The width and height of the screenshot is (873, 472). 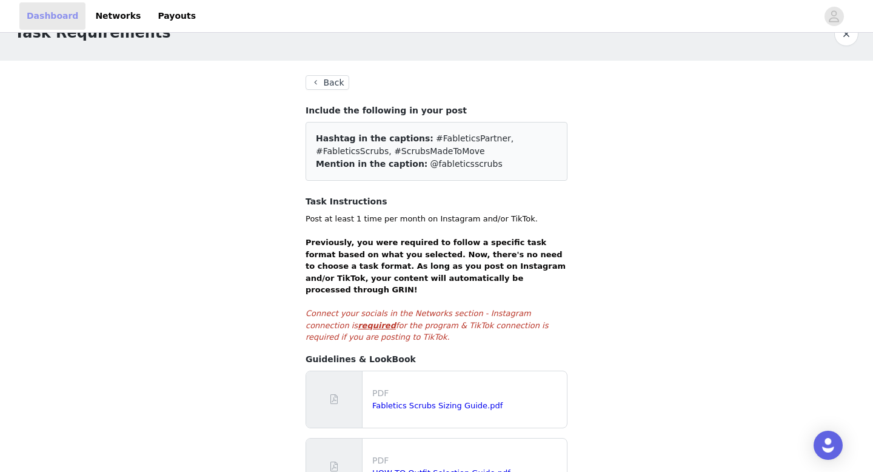 What do you see at coordinates (437, 219) in the screenshot?
I see `p: Post at least 1 time per month on Instagram and/or TikTok.` at bounding box center [437, 219].